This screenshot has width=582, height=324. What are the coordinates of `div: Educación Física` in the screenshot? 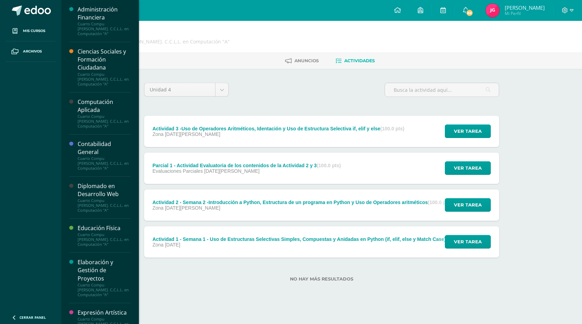 It's located at (104, 228).